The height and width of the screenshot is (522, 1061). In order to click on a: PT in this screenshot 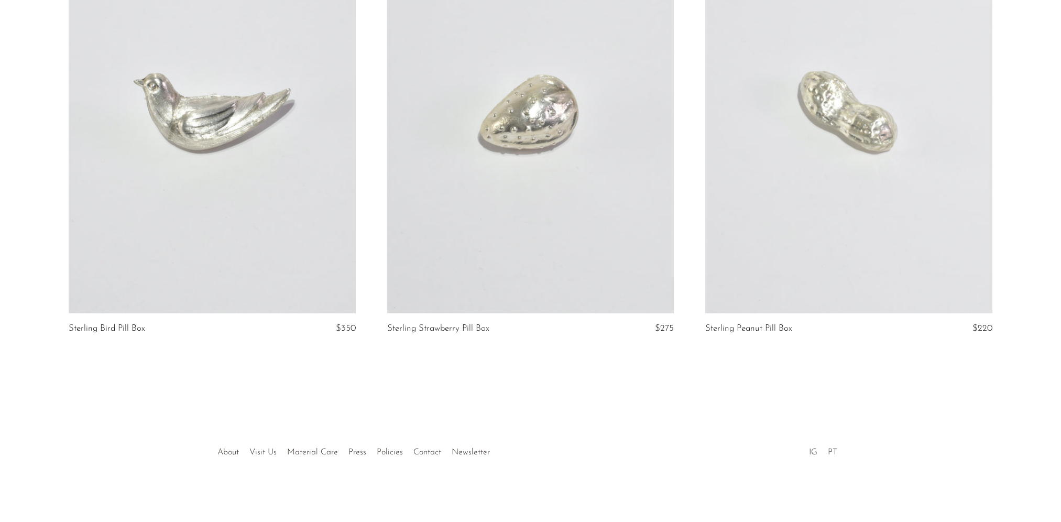, I will do `click(832, 452)`.